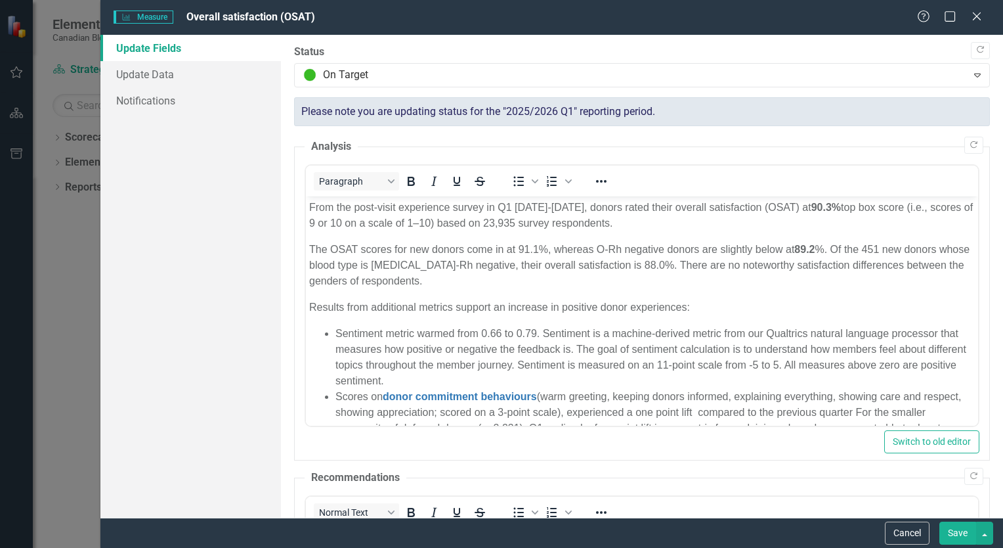 The width and height of the screenshot is (1003, 548). What do you see at coordinates (349, 161) in the screenshot?
I see `li: Sentiment metric warmed from 0.66 to 0.79. Sentiment is a machine-derived metric from our Qualtri...` at bounding box center [349, 161].